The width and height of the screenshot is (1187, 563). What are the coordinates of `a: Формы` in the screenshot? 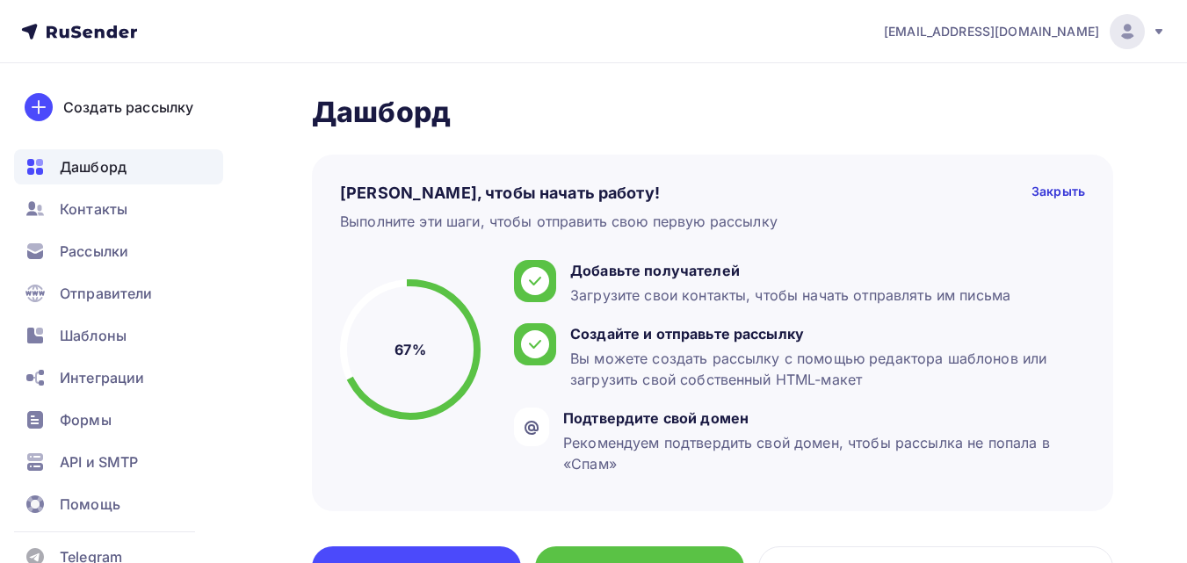 It's located at (119, 420).